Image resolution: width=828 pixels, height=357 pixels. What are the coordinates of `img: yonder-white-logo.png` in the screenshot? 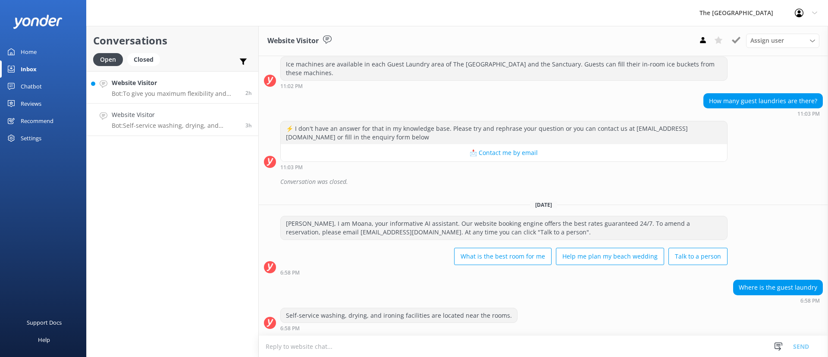 It's located at (38, 22).